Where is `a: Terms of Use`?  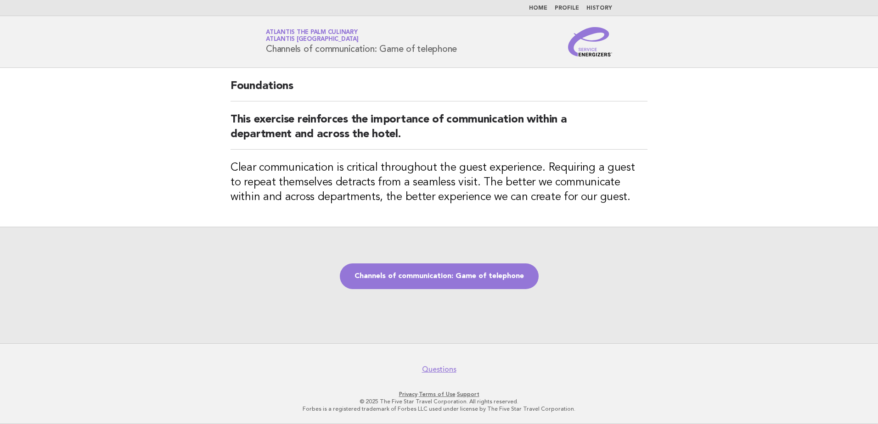 a: Terms of Use is located at coordinates (437, 395).